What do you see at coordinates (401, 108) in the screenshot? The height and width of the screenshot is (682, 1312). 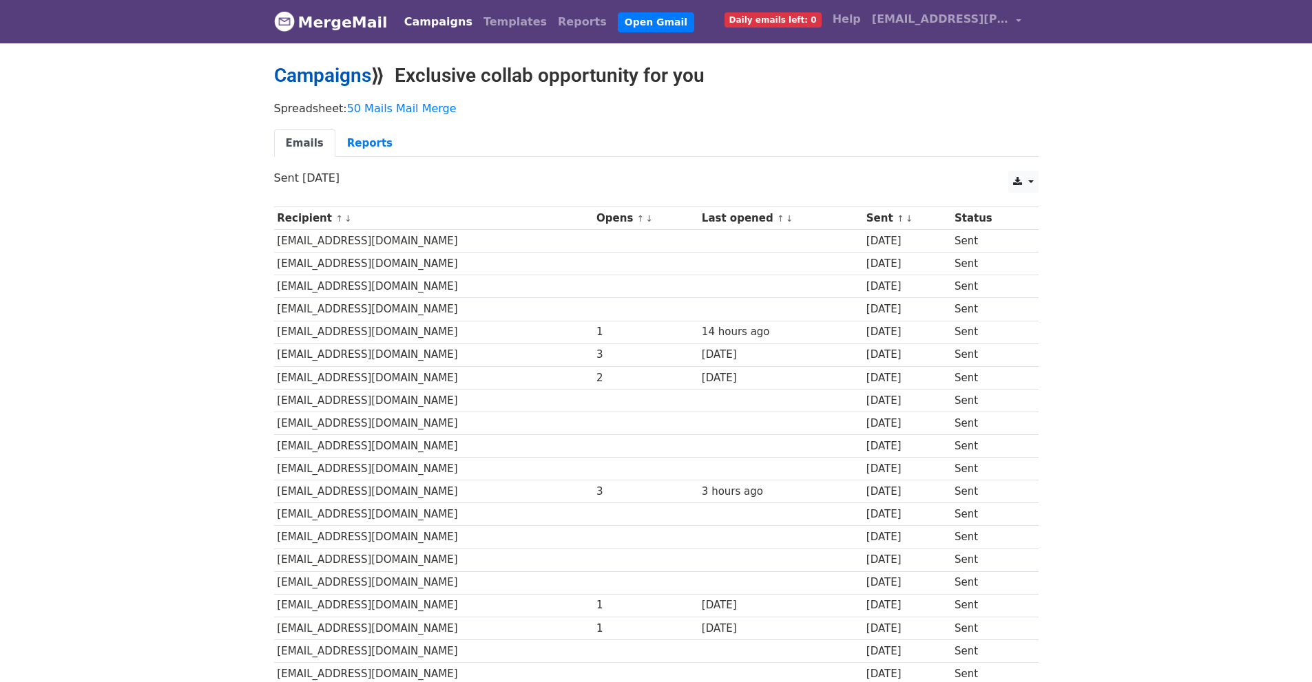 I see `a: 50 Mails Mail Merge` at bounding box center [401, 108].